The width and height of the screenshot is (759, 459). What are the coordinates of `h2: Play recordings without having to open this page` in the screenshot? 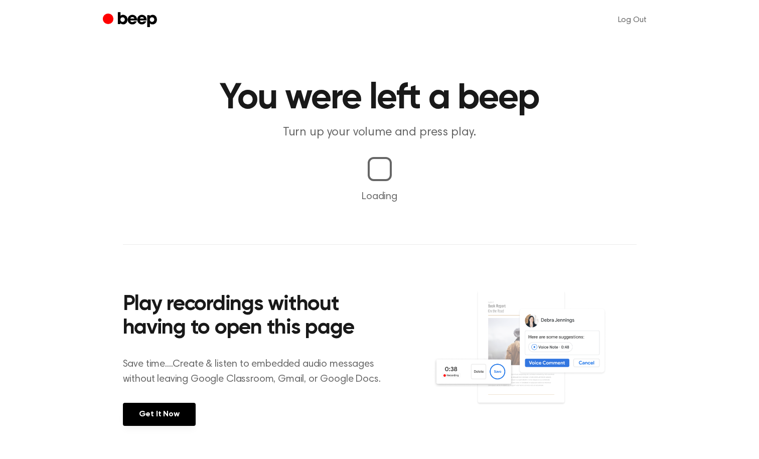 It's located at (258, 317).